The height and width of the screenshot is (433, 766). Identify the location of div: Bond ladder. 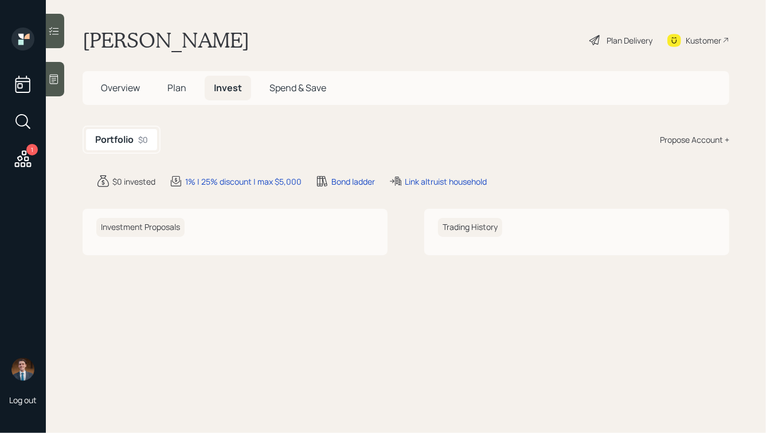
(353, 181).